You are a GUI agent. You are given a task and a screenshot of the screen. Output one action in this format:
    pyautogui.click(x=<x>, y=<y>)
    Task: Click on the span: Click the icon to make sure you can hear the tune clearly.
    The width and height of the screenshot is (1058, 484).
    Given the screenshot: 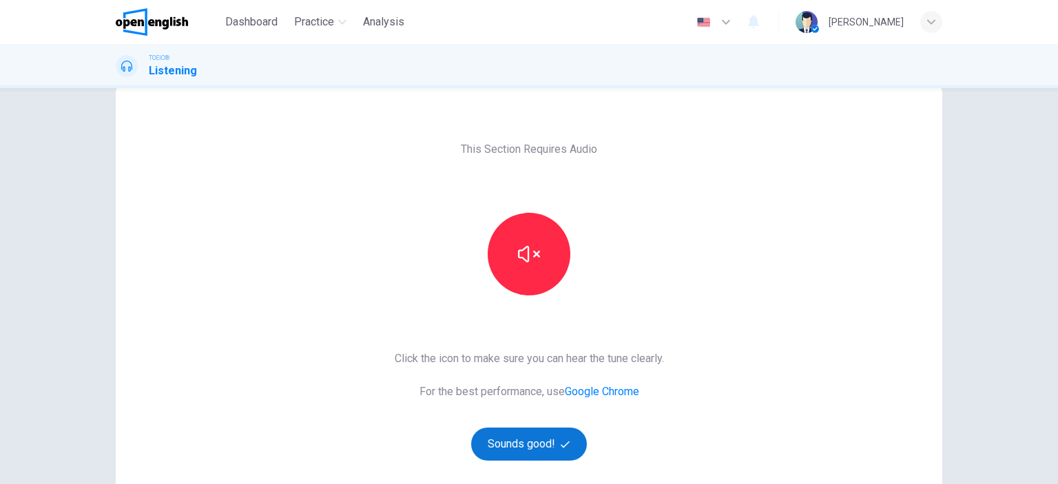 What is the action you would take?
    pyautogui.click(x=529, y=359)
    